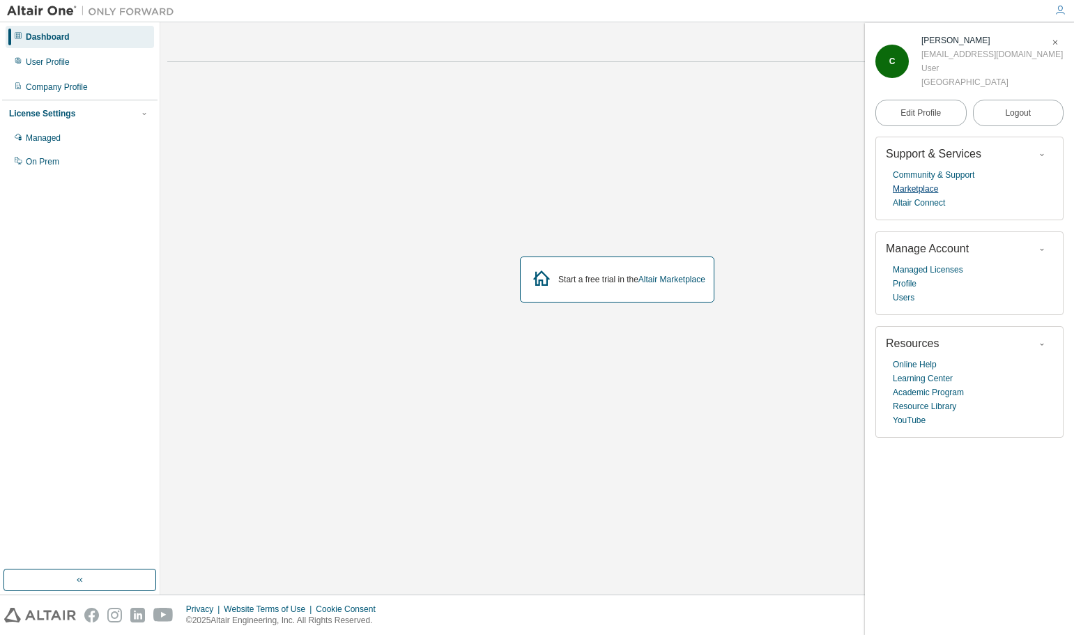 This screenshot has width=1074, height=635. I want to click on img: facebook.svg, so click(91, 615).